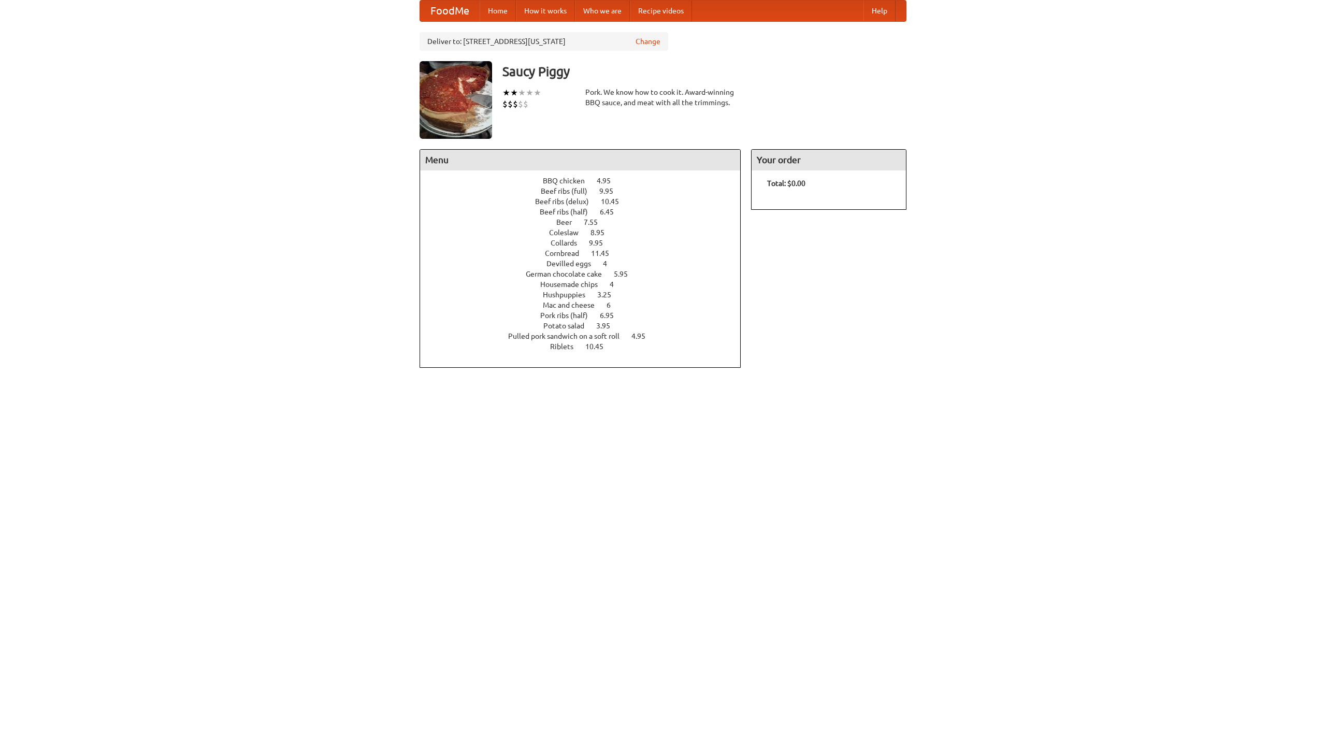 This screenshot has width=1326, height=733. I want to click on span: Pork ribs (half), so click(569, 316).